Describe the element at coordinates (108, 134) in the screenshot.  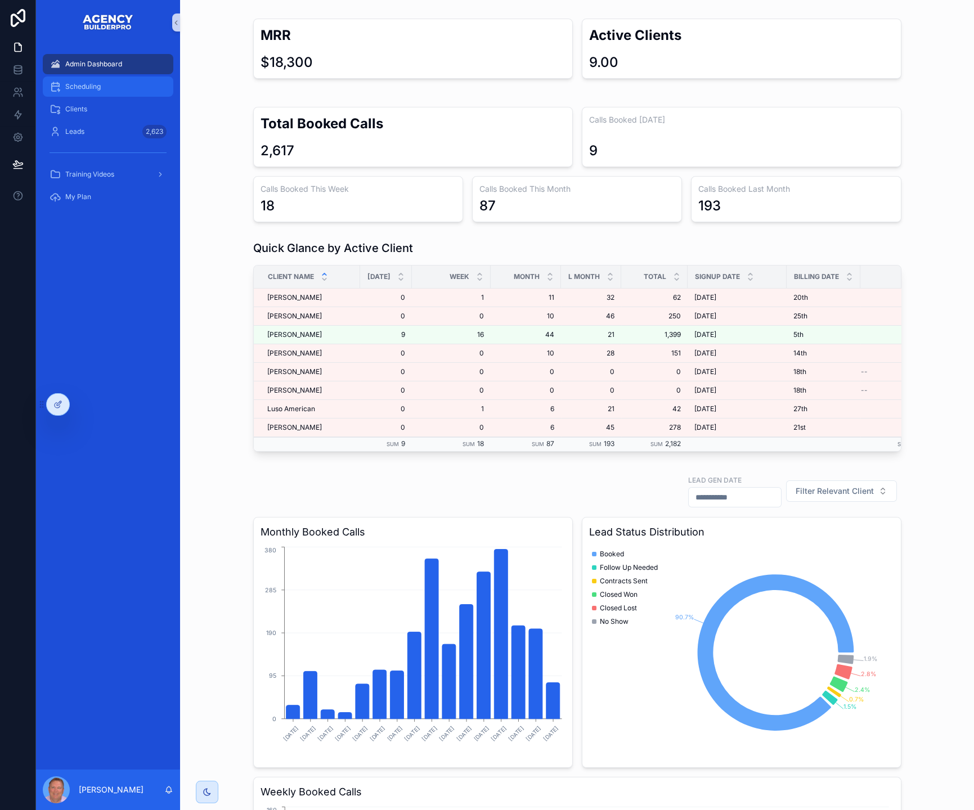
I see `div: scrollable content` at that location.